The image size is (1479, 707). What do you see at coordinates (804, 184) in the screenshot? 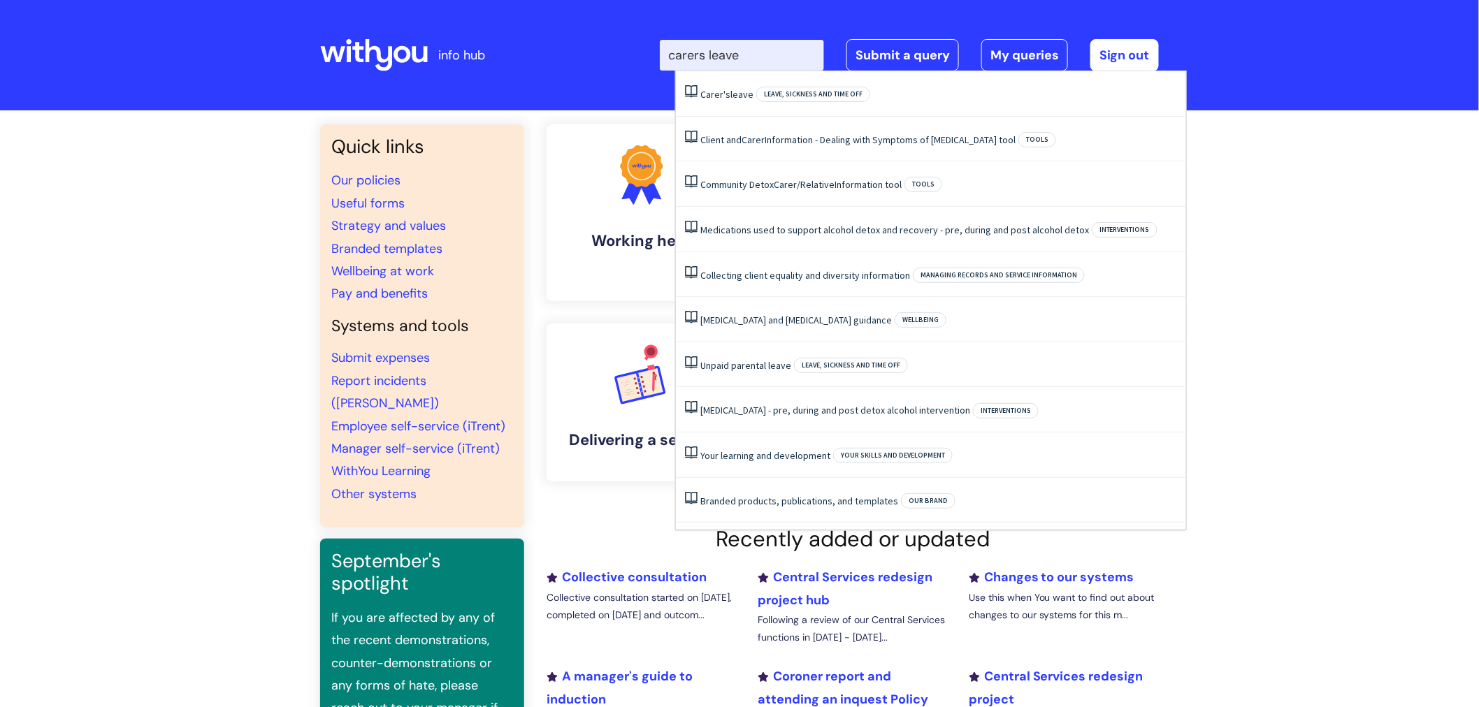
I see `span: Carer/Relative` at bounding box center [804, 184].